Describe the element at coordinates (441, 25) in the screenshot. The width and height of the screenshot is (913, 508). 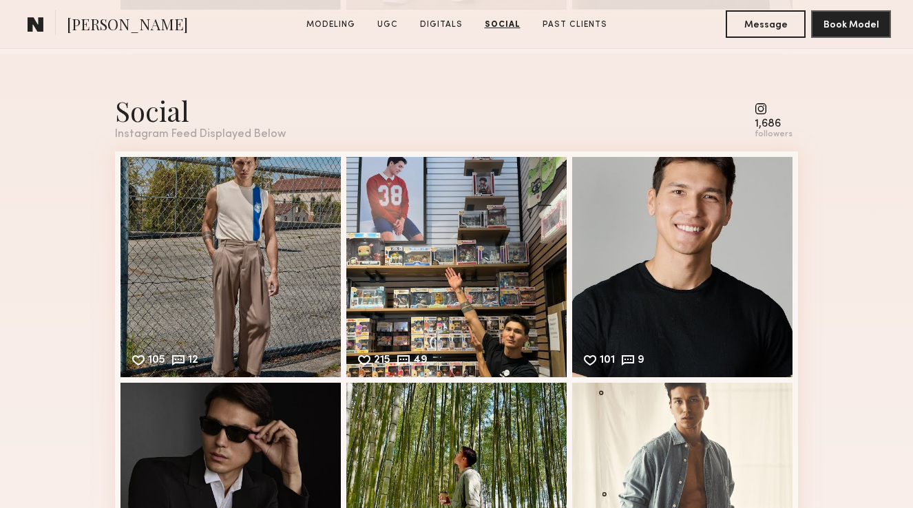
I see `a: Digitals` at that location.